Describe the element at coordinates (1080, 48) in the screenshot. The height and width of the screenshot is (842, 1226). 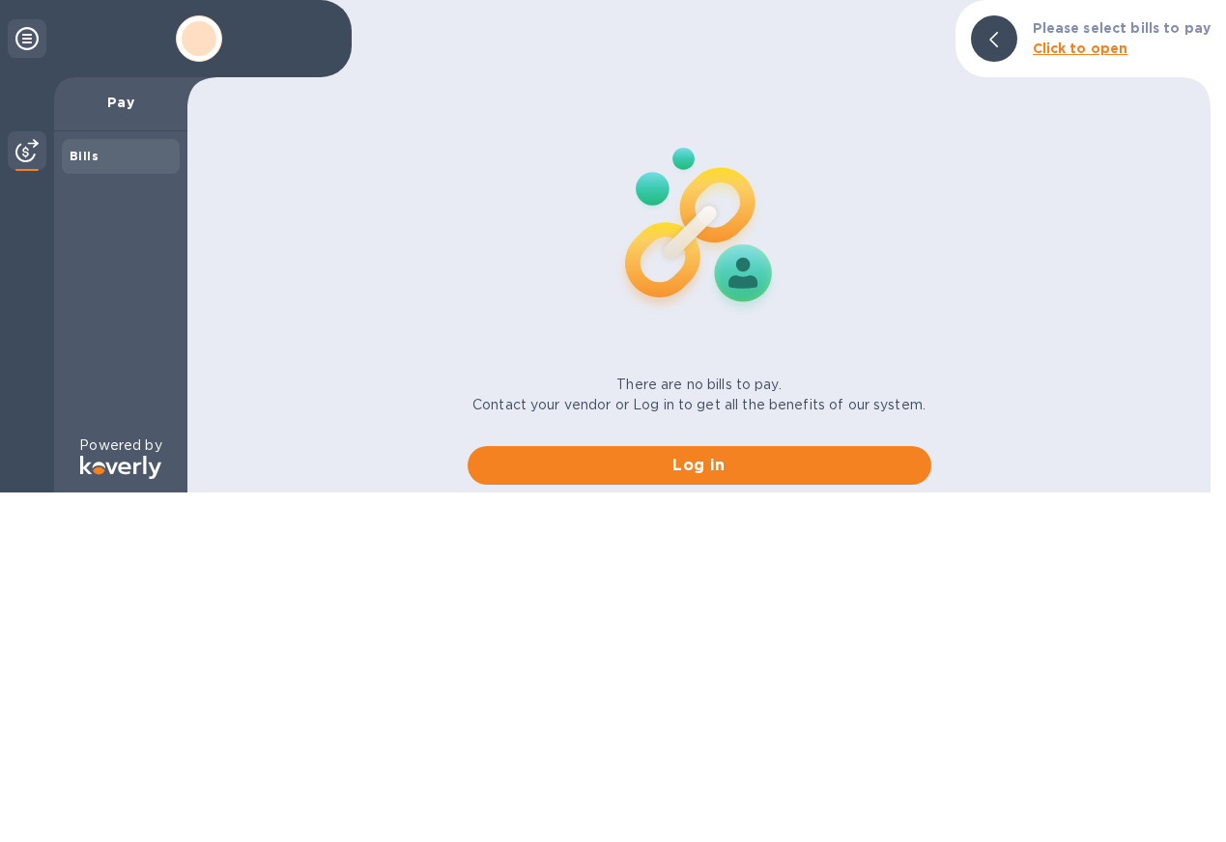
I see `b: Click to open` at that location.